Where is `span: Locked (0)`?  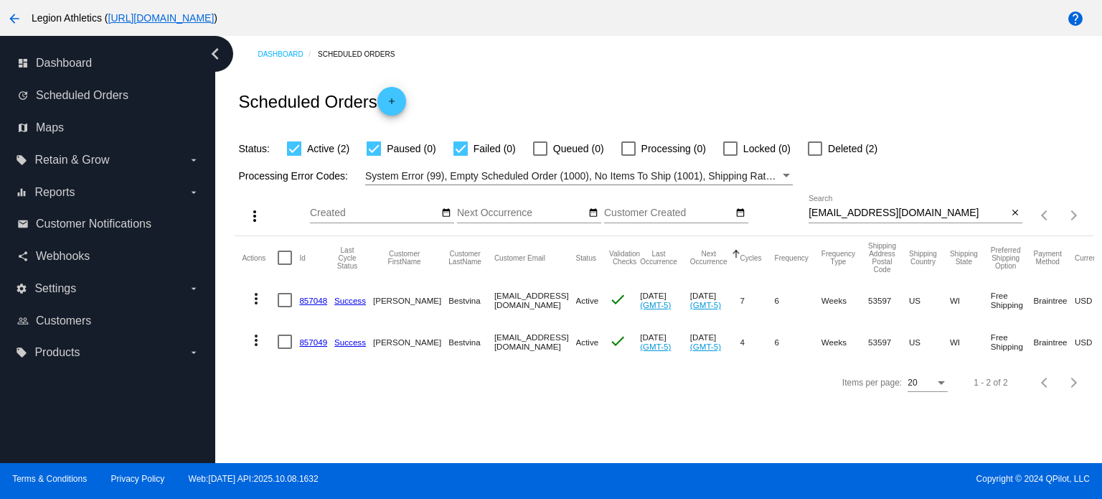 span: Locked (0) is located at coordinates (767, 149).